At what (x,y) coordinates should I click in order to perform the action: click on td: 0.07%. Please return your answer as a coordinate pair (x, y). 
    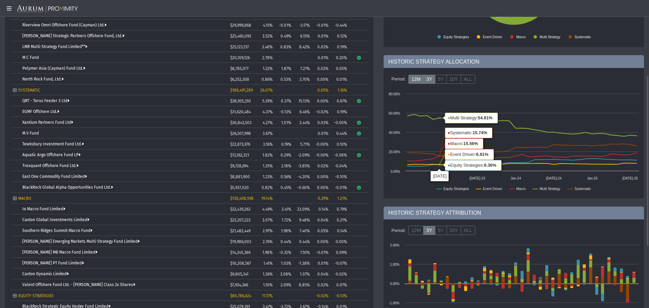
    Looking at the image, I should click on (340, 285).